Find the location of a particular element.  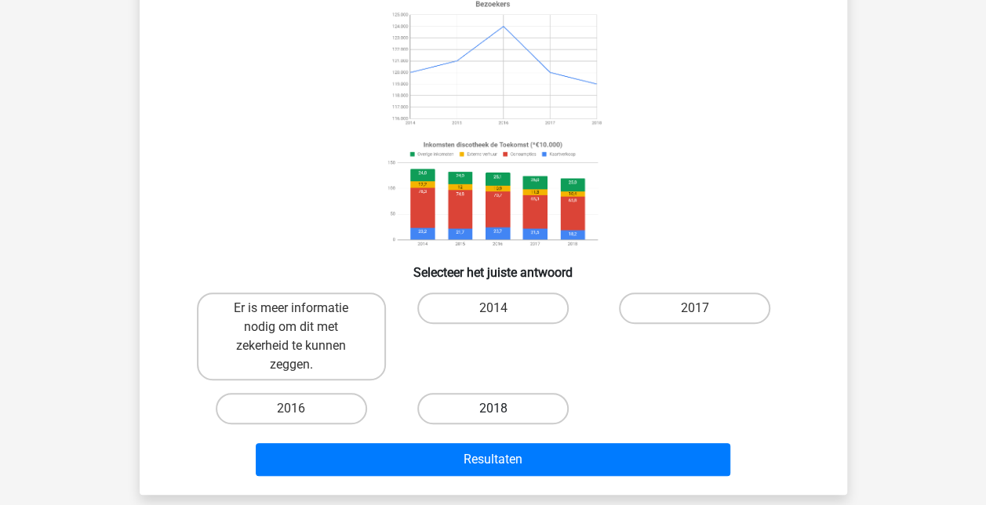

button: Resultaten is located at coordinates (493, 460).